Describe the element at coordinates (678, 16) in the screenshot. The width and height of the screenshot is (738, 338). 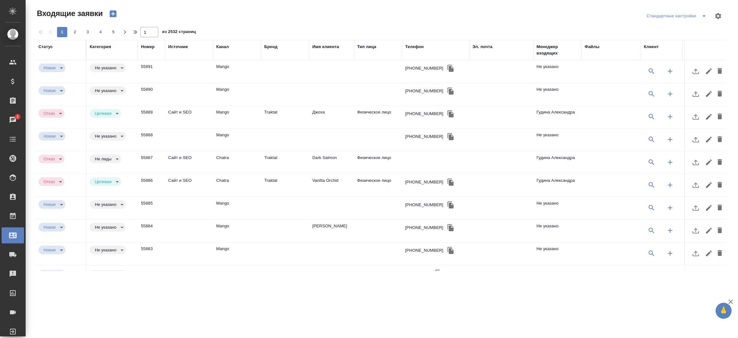
I see `div: split button` at that location.